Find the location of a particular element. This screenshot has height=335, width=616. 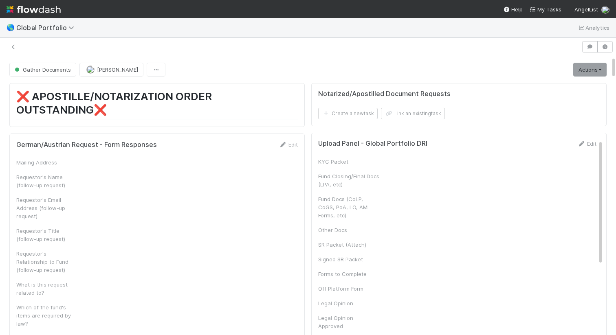

button: Link an existingtask is located at coordinates (413, 114).